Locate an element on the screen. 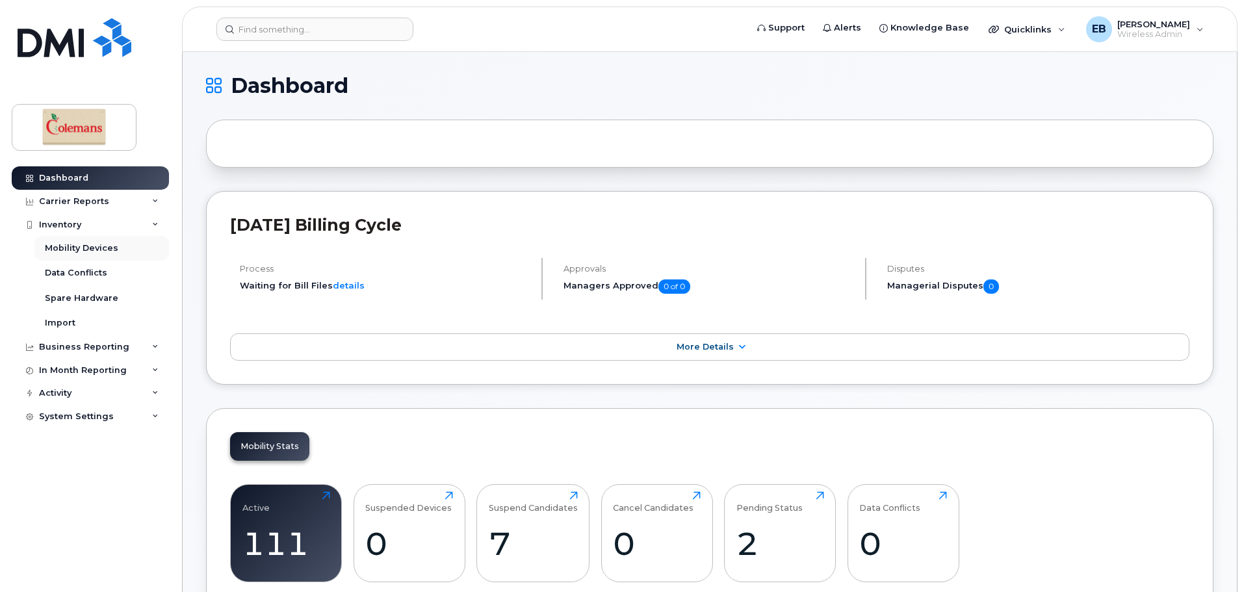  div: Active is located at coordinates (256, 502).